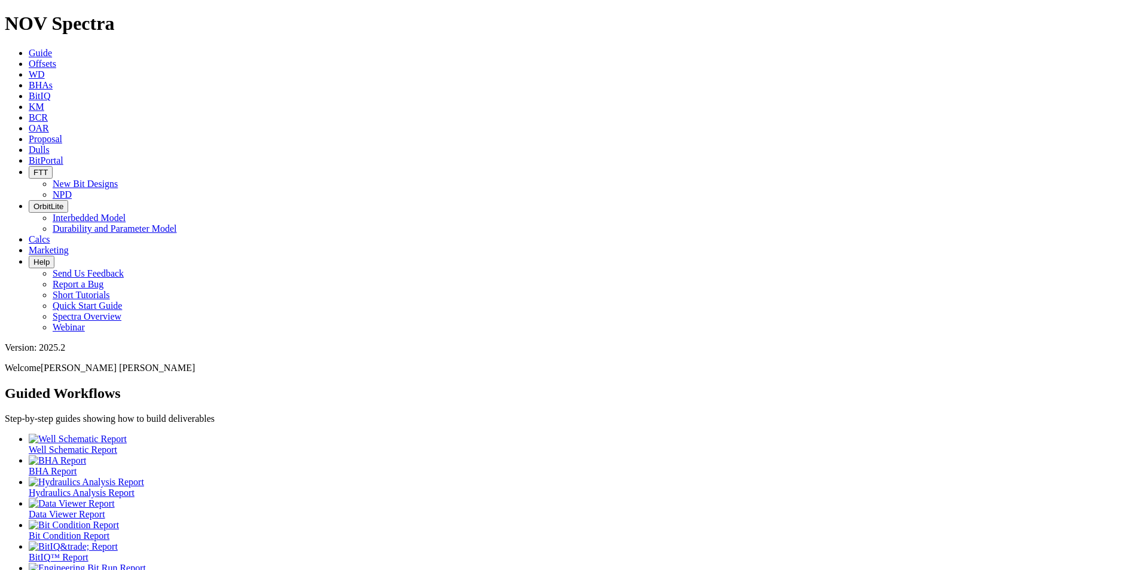  What do you see at coordinates (87, 305) in the screenshot?
I see `a: Quick Start Guide` at bounding box center [87, 305].